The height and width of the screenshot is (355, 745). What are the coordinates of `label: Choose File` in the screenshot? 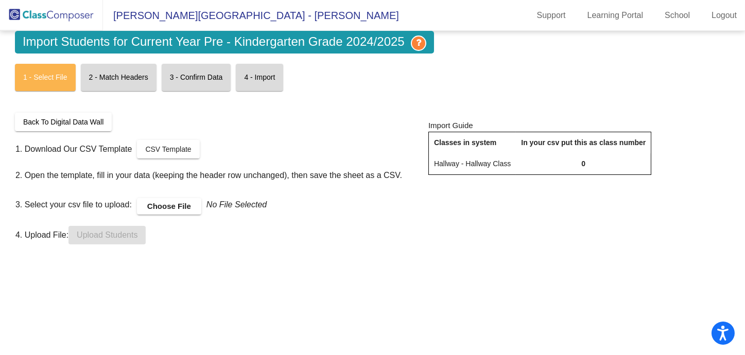 It's located at (169, 206).